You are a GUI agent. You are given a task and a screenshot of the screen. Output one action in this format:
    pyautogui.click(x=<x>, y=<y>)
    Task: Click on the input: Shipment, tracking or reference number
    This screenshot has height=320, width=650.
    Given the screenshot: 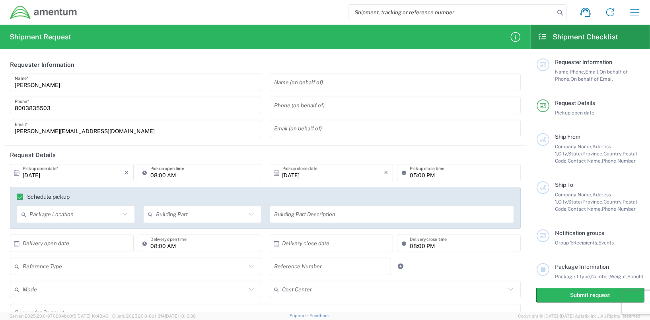 What is the action you would take?
    pyautogui.click(x=452, y=12)
    